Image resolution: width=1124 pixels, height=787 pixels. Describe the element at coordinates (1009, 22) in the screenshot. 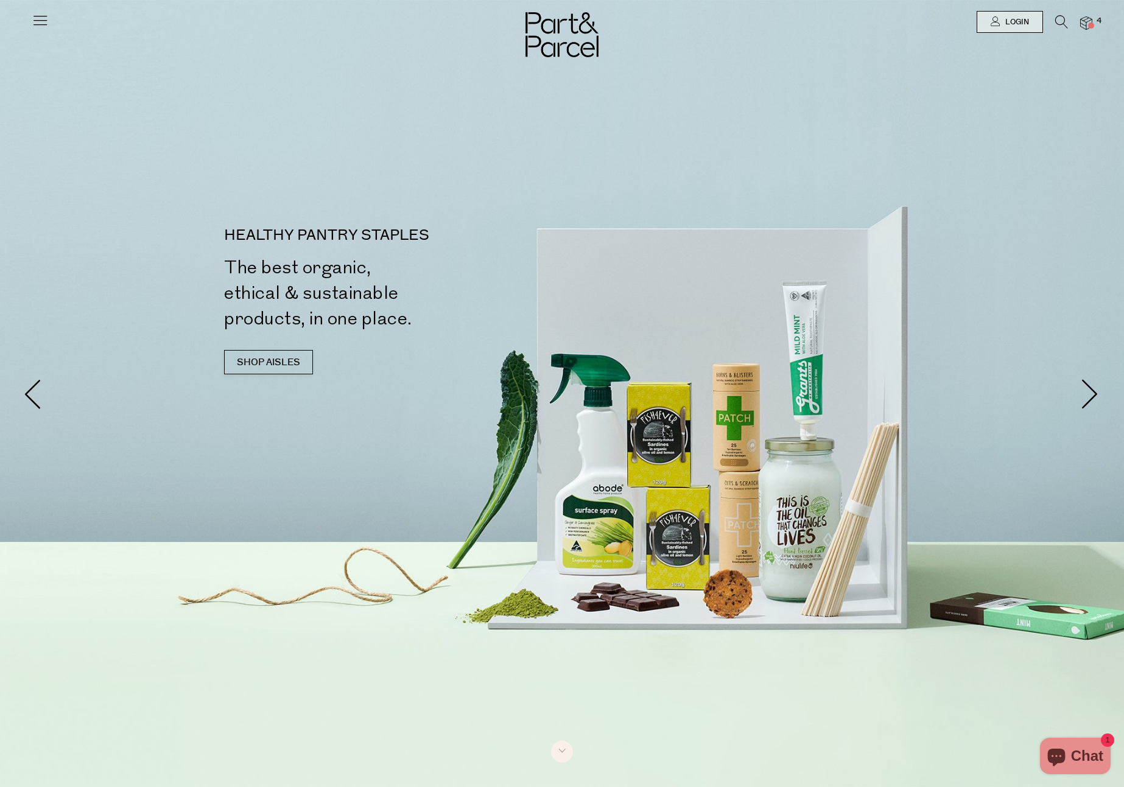

I see `a: Login` at that location.